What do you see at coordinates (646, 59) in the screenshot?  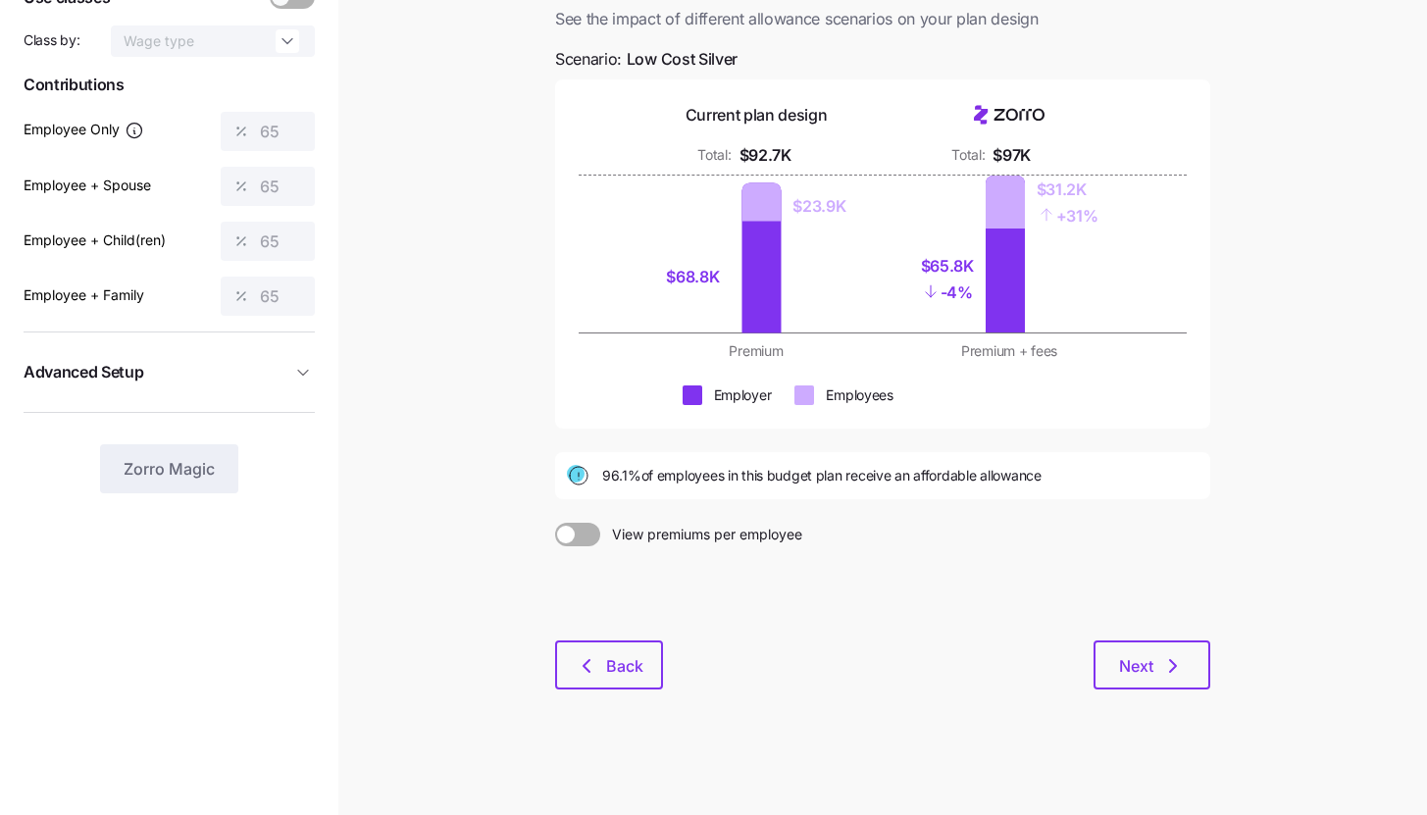 I see `span: Scenario:` at bounding box center [646, 59].